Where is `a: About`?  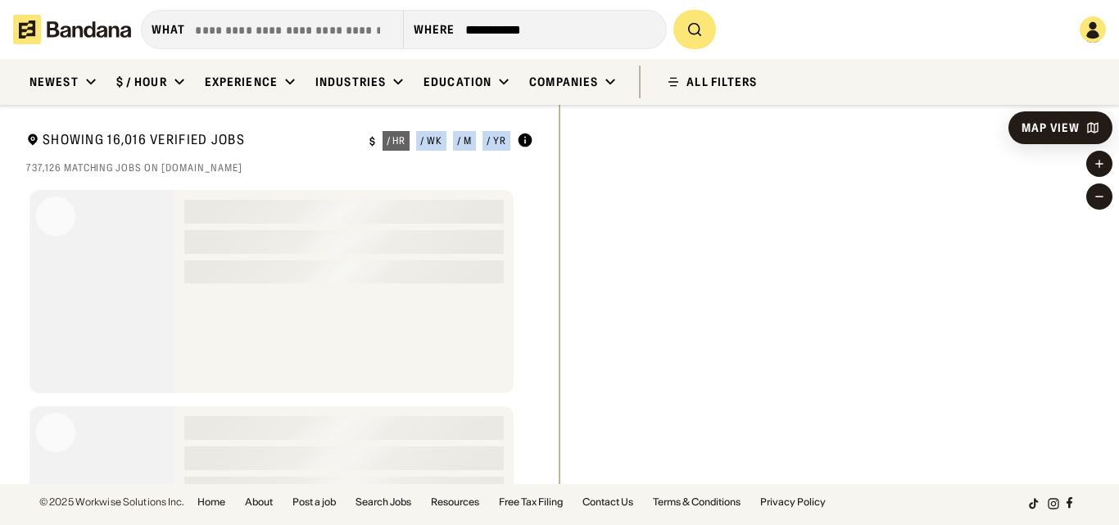 a: About is located at coordinates (259, 502).